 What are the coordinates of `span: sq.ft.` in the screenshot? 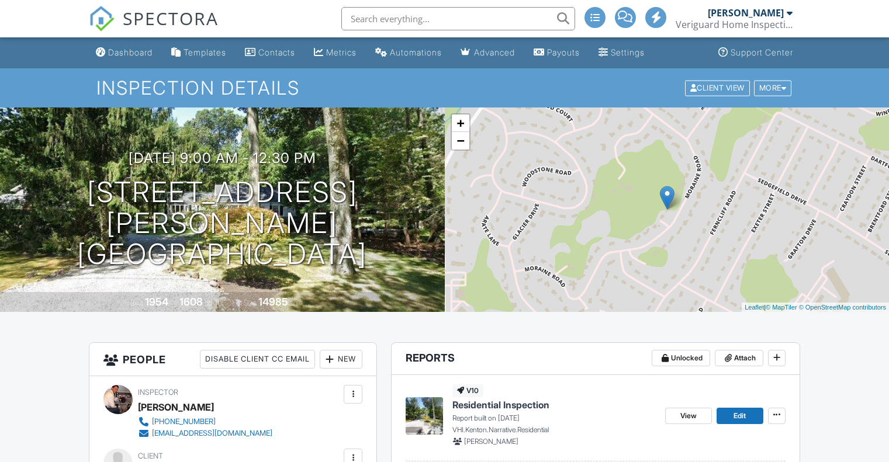 It's located at (297, 303).